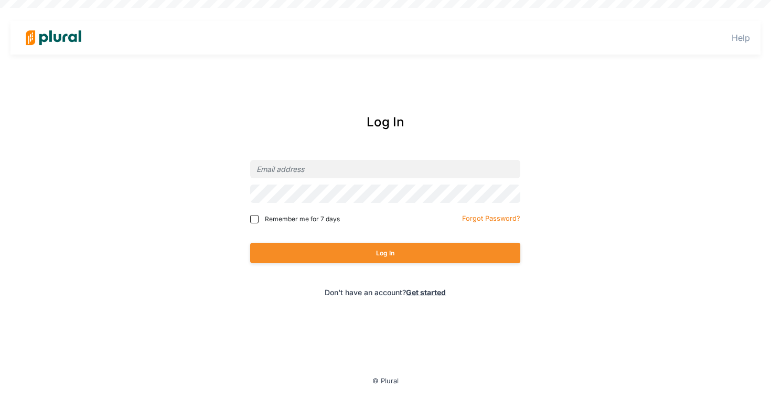 Image resolution: width=771 pixels, height=399 pixels. What do you see at coordinates (491, 218) in the screenshot?
I see `small: Forgot Password?` at bounding box center [491, 218].